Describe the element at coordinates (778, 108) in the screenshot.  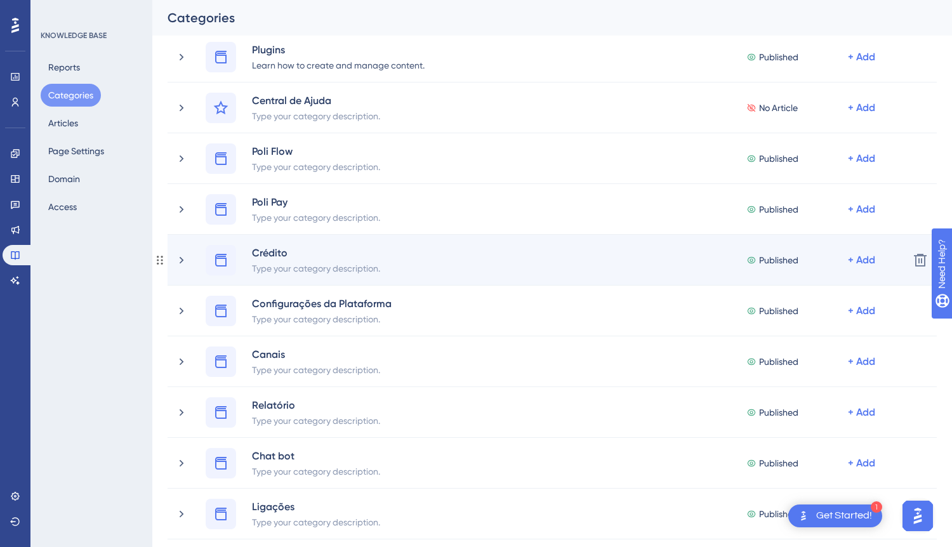
I see `span: No Article` at that location.